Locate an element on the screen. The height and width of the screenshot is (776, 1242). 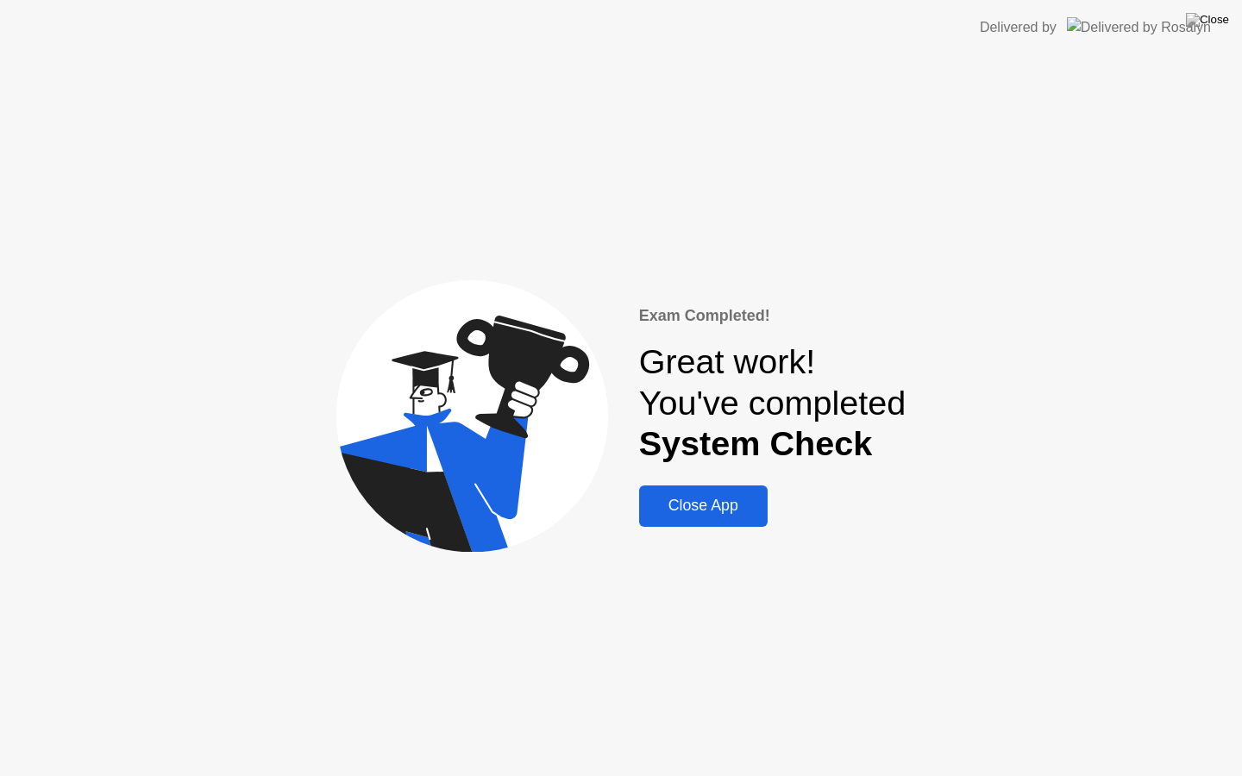
div: Great work! You've completed is located at coordinates (773, 403).